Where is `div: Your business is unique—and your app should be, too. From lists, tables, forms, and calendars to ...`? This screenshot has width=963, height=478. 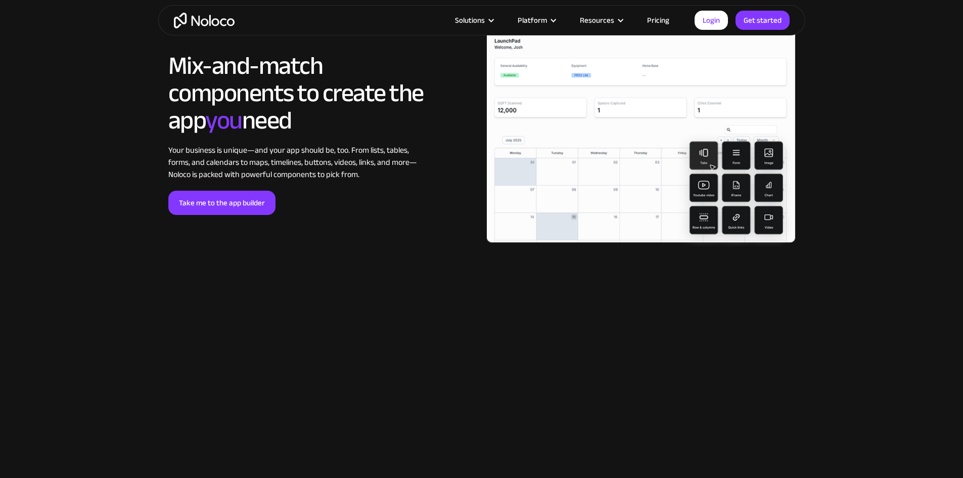
div: Your business is unique—and your app should be, too. From lists, tables, forms, and calendars to ... is located at coordinates (296, 162).